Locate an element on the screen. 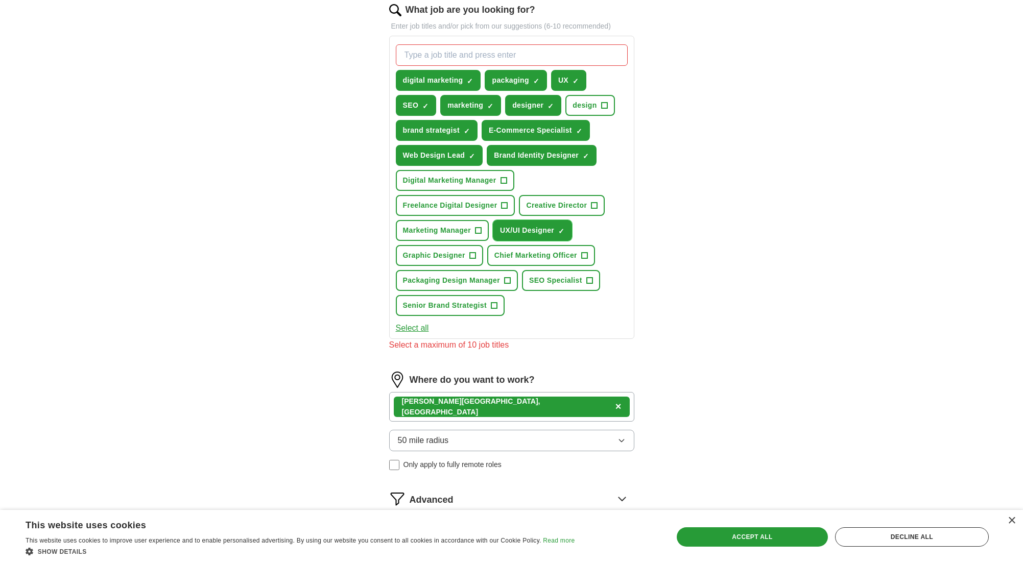  span: designer is located at coordinates (528, 105).